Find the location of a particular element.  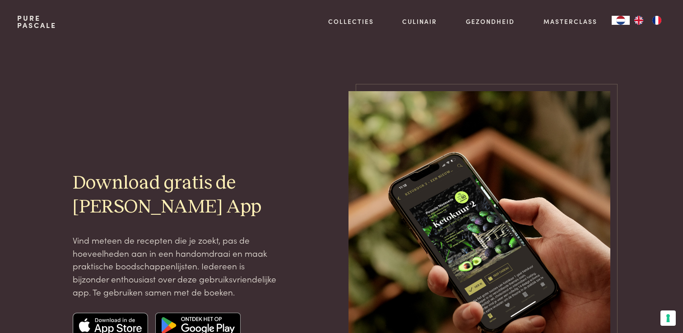

a: Culinair is located at coordinates (419, 21).